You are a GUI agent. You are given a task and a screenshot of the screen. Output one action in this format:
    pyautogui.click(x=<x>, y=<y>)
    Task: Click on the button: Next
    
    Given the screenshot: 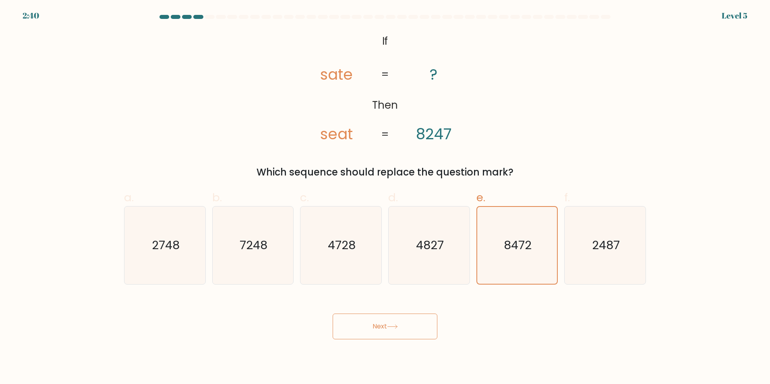 What is the action you would take?
    pyautogui.click(x=385, y=327)
    